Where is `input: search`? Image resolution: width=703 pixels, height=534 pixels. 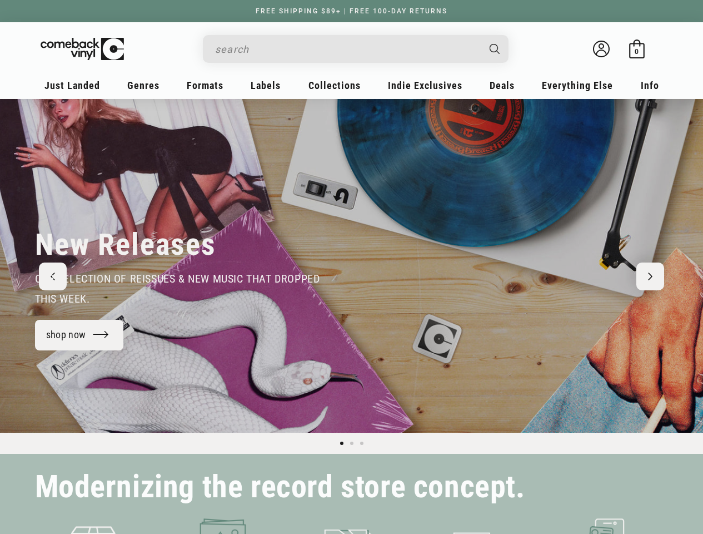
input: search is located at coordinates (347, 49).